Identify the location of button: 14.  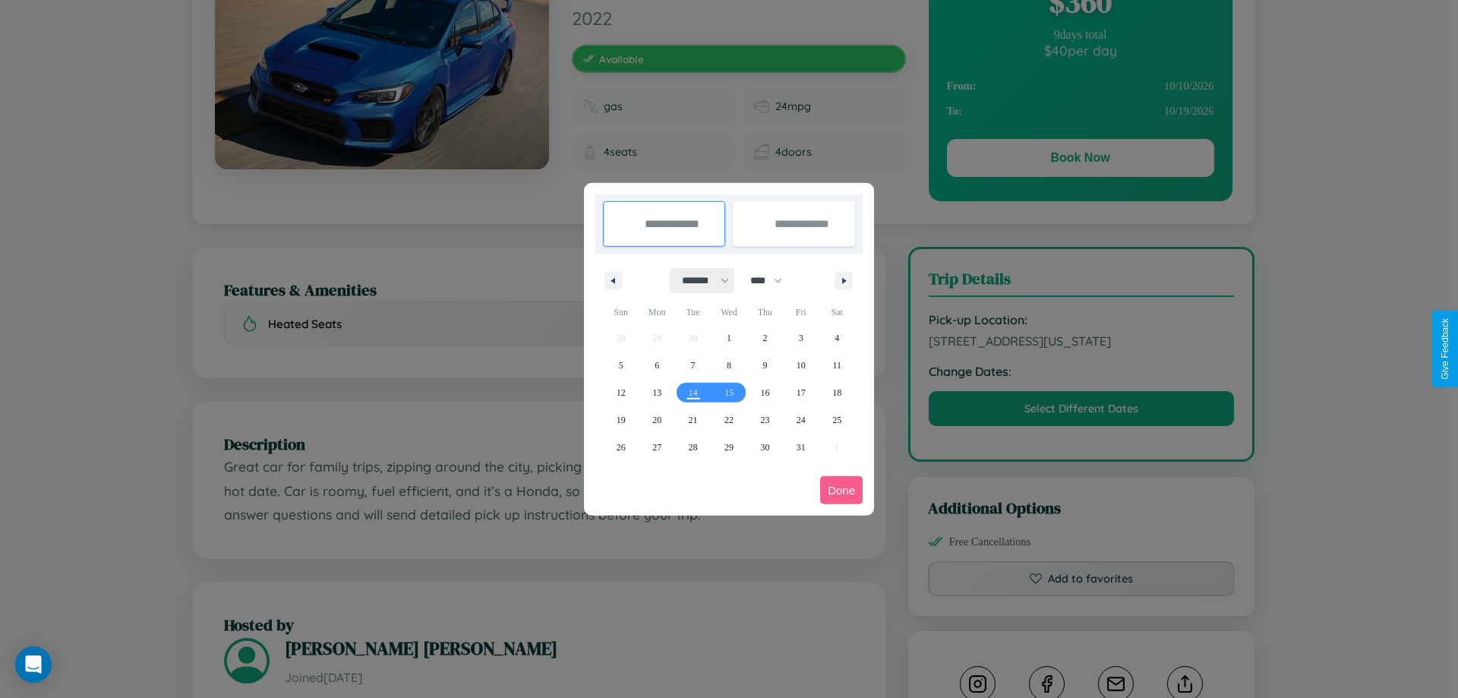
(692, 393).